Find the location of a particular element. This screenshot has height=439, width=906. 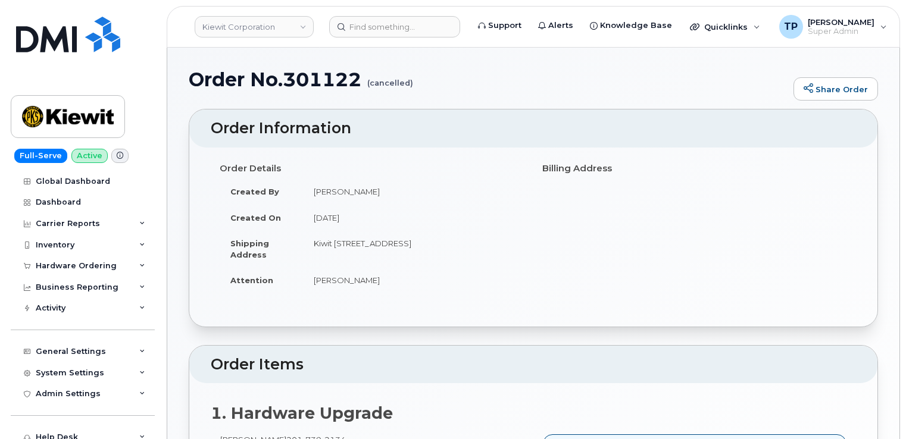

strong: 1. Hardware Upgrade is located at coordinates (302, 413).